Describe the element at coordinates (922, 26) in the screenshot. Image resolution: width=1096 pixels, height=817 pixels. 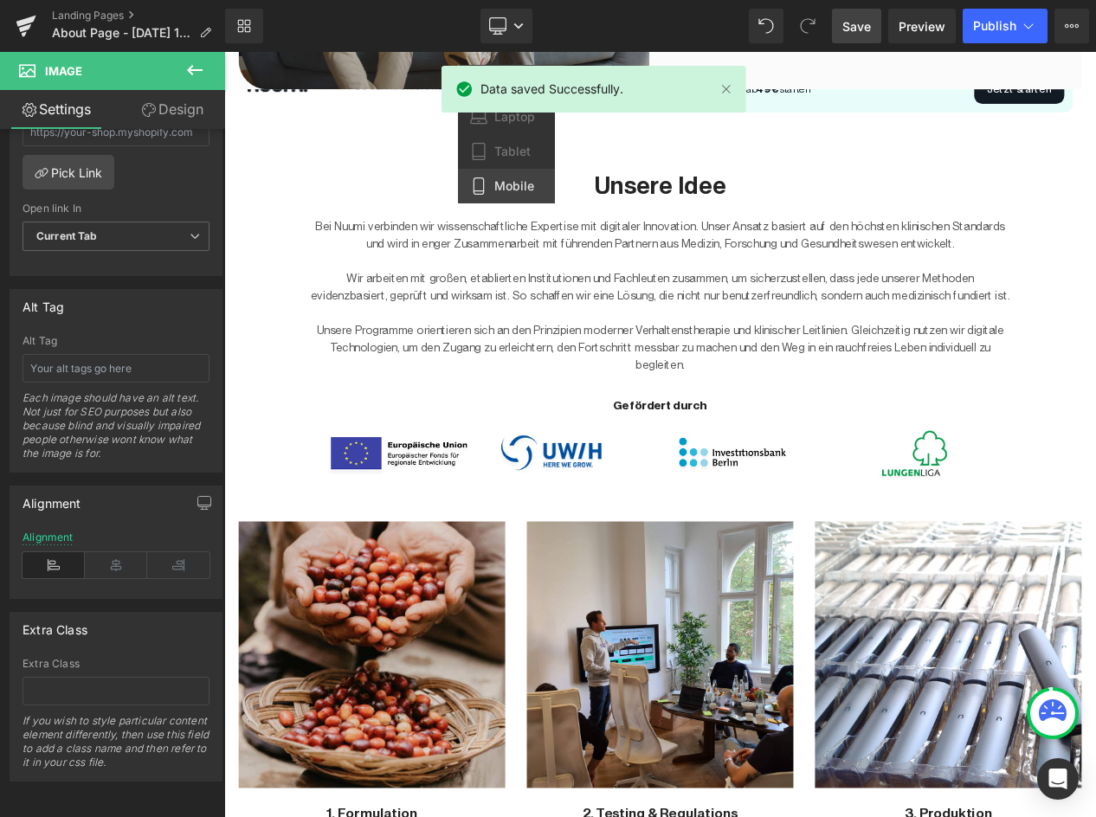
I see `span: Preview` at that location.